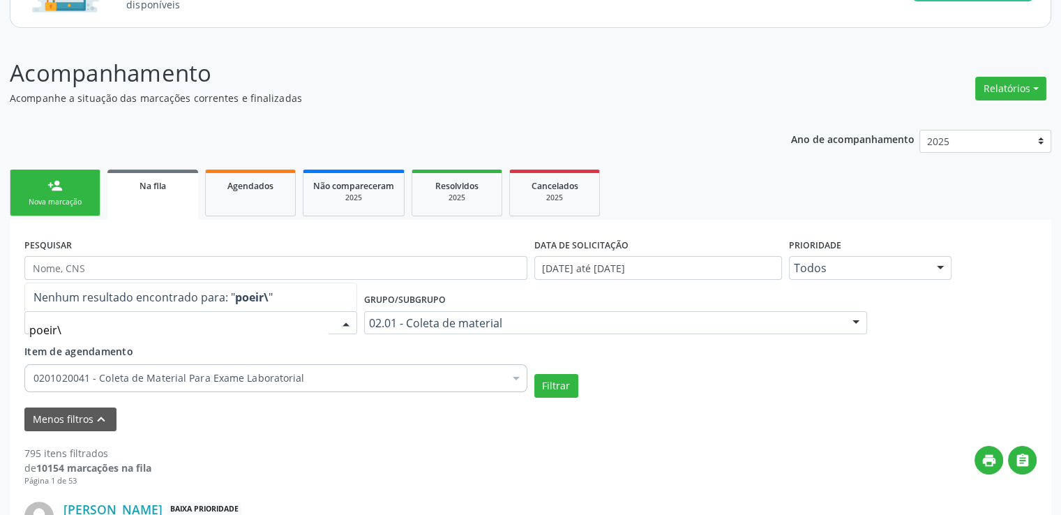 This screenshot has height=515, width=1061. I want to click on div: de, so click(88, 468).